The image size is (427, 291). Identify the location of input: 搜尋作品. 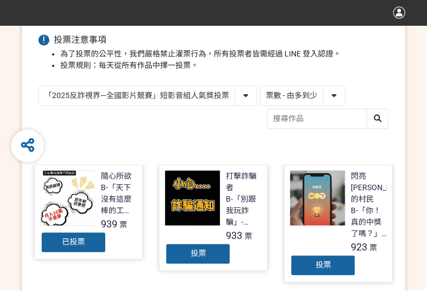
(328, 118).